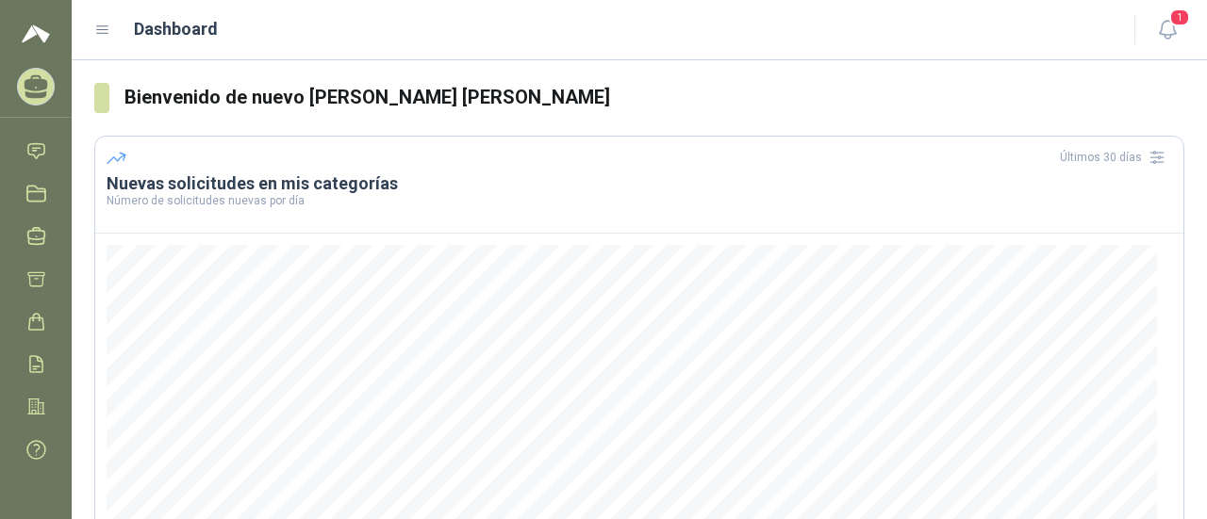  Describe the element at coordinates (1167, 30) in the screenshot. I see `button: 1` at that location.